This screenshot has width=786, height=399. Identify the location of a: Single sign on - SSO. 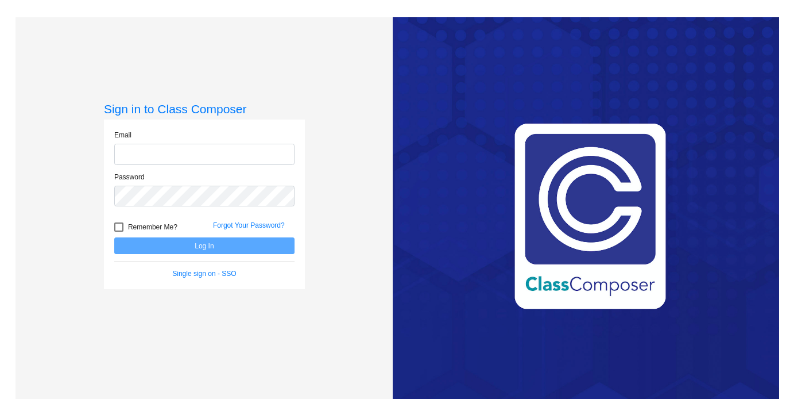
(204, 273).